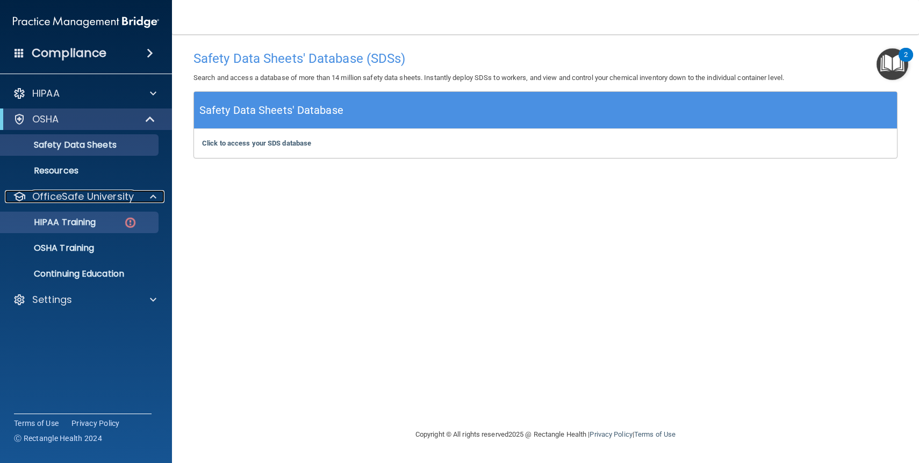  I want to click on p: Search and access a database of more than 14 million safety data sheets. Instantly deploy SDSs to..., so click(546, 78).